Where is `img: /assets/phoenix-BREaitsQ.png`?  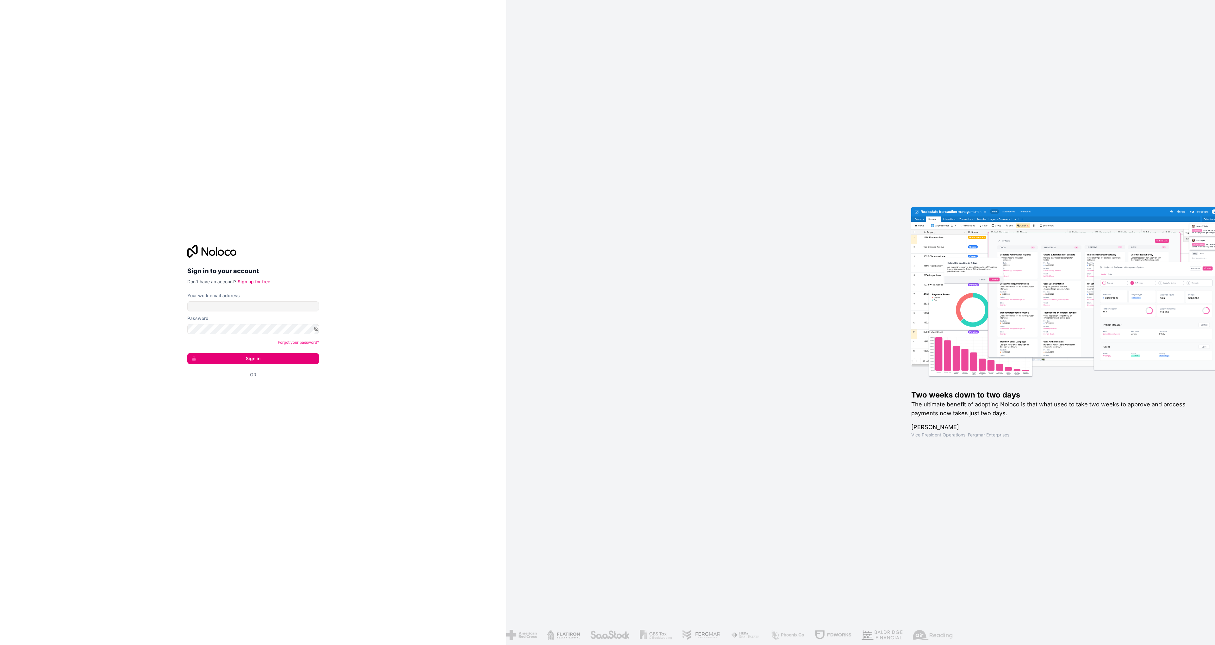 img: /assets/phoenix-BREaitsQ.png is located at coordinates (787, 635).